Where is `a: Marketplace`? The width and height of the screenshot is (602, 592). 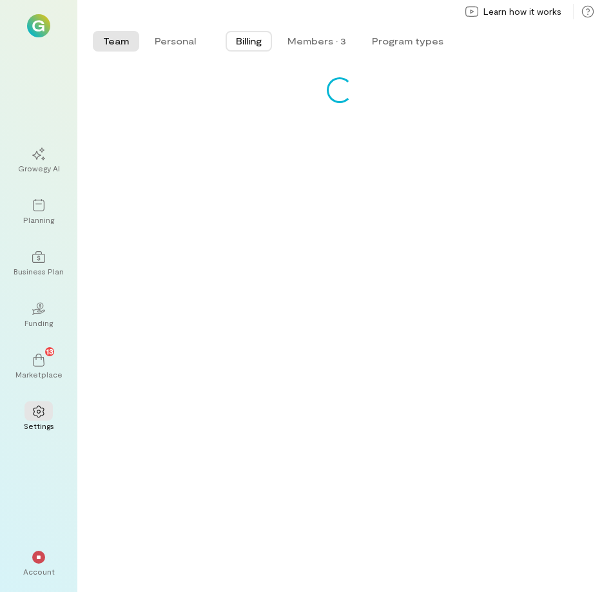 a: Marketplace is located at coordinates (39, 367).